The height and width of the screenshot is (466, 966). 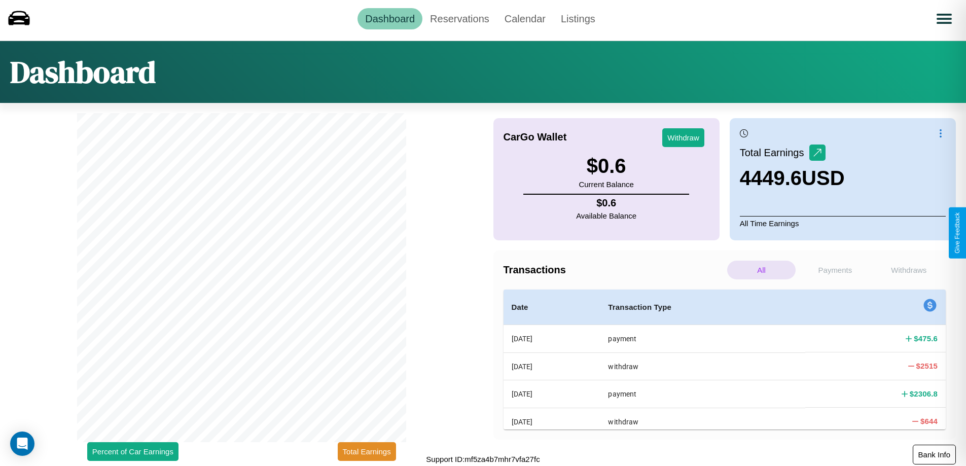 What do you see at coordinates (926, 338) in the screenshot?
I see `h4: $ 475.6` at bounding box center [926, 338].